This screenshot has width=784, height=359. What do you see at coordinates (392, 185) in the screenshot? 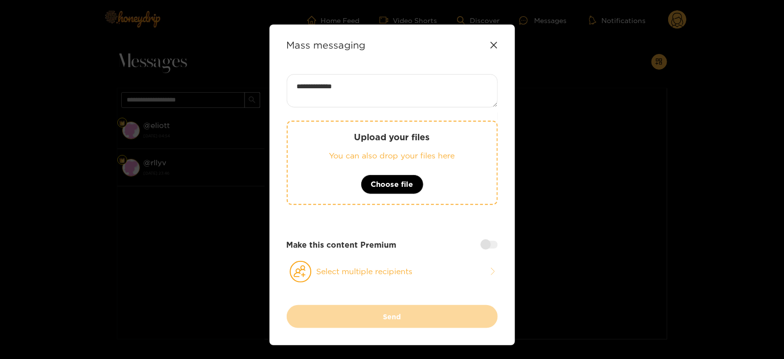
I see `span: Choose file` at bounding box center [392, 185].